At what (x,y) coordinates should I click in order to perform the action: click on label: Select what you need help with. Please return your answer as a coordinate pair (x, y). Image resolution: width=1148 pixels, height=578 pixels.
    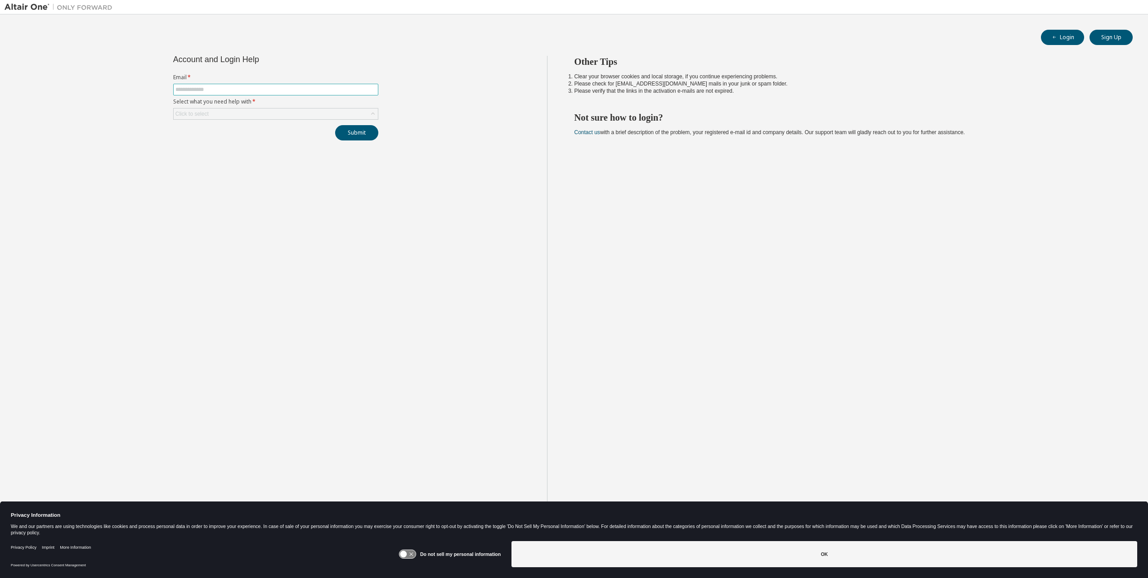
    Looking at the image, I should click on (276, 102).